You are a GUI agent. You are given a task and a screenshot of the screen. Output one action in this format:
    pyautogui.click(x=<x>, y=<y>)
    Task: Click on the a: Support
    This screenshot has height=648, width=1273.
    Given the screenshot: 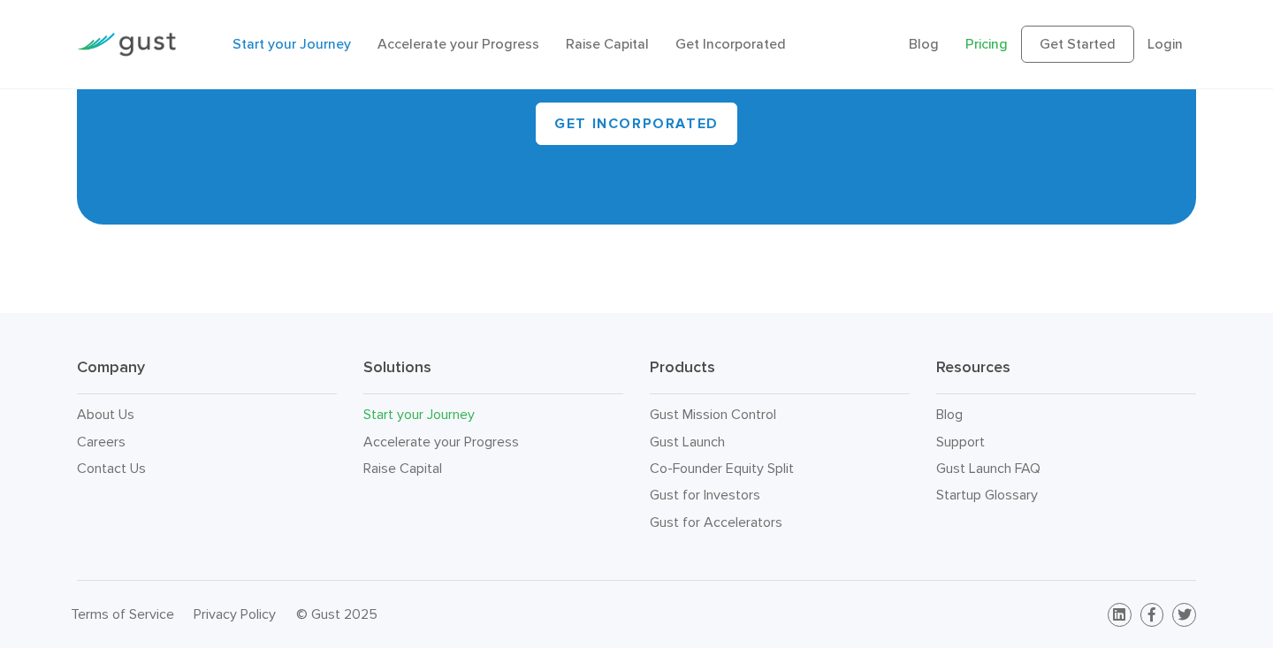 What is the action you would take?
    pyautogui.click(x=960, y=441)
    